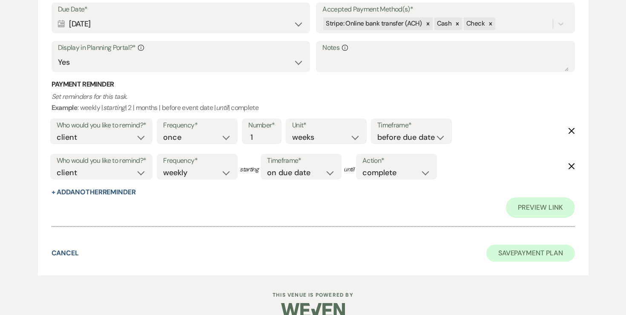 This screenshot has width=626, height=315. What do you see at coordinates (249, 169) in the screenshot?
I see `span: starting` at bounding box center [249, 169].